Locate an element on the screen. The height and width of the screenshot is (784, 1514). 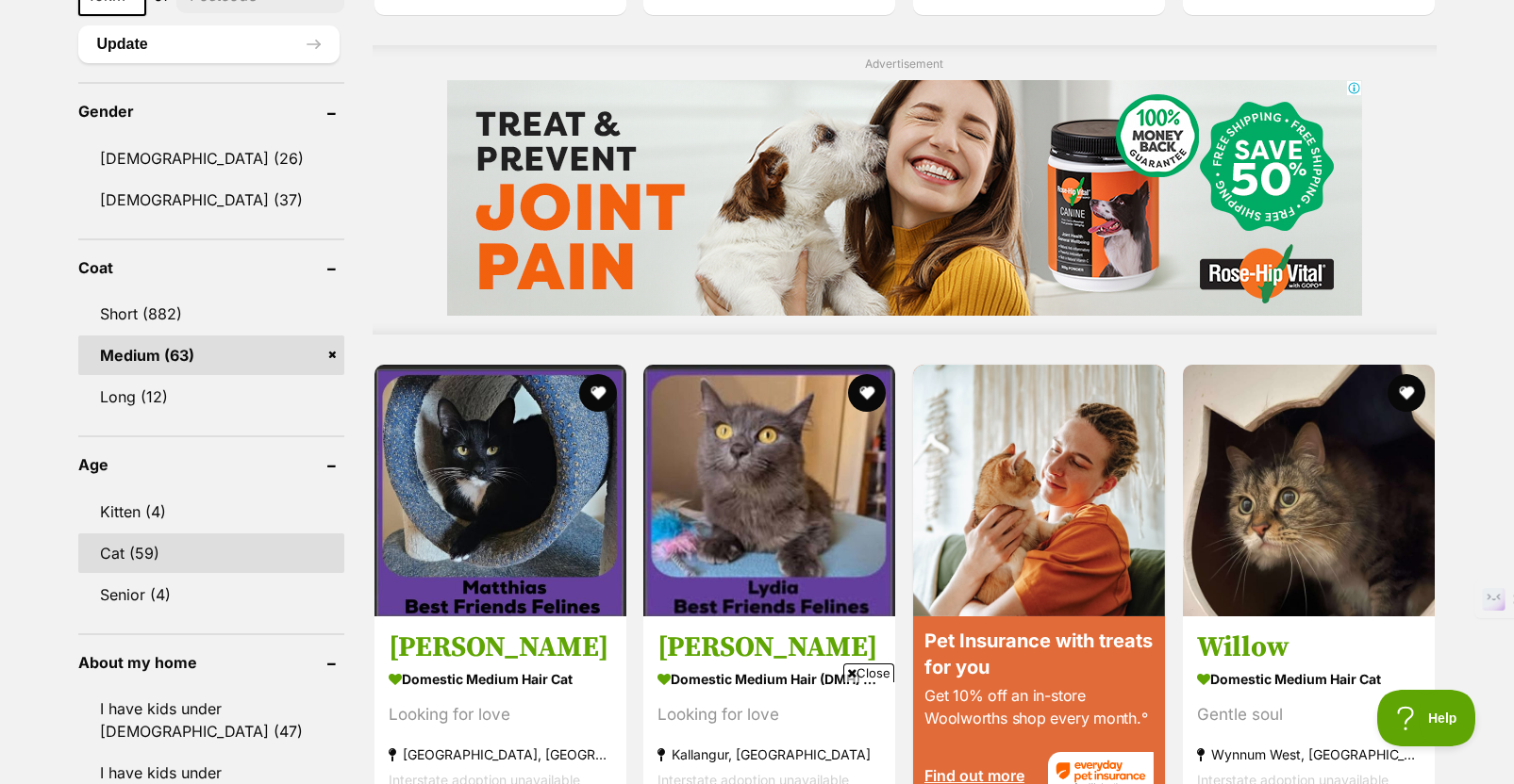
a: Senior (4) is located at coordinates (211, 595).